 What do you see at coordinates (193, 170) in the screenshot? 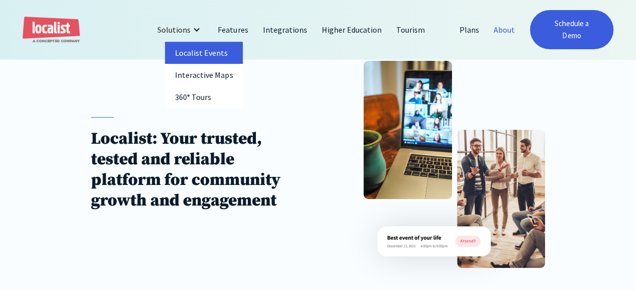
I see `h1: Localist: Your trusted, tested and reliable platform for community growth and engagement` at bounding box center [193, 170].